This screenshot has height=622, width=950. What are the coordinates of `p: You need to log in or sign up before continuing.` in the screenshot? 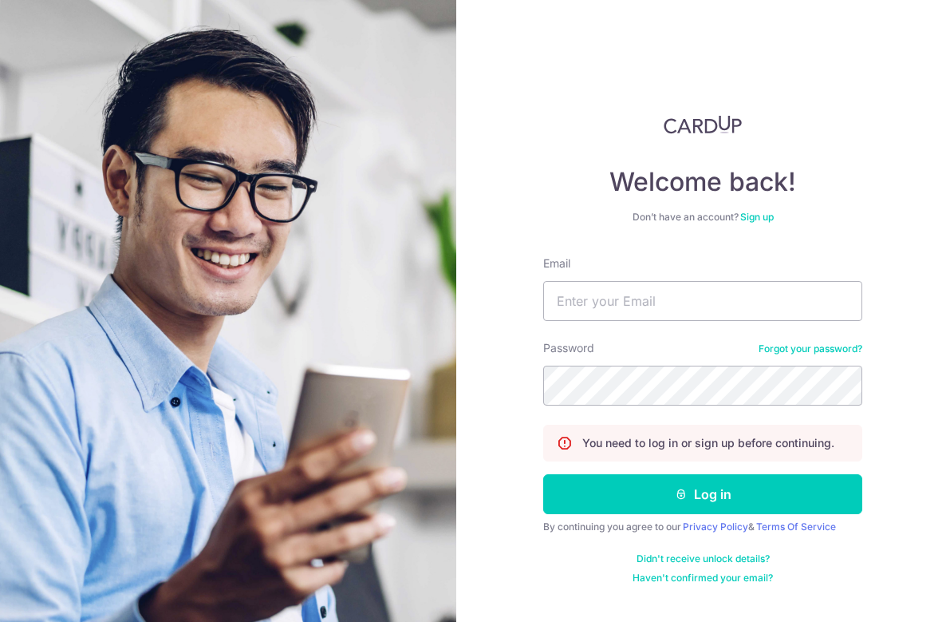 It's located at (709, 443).